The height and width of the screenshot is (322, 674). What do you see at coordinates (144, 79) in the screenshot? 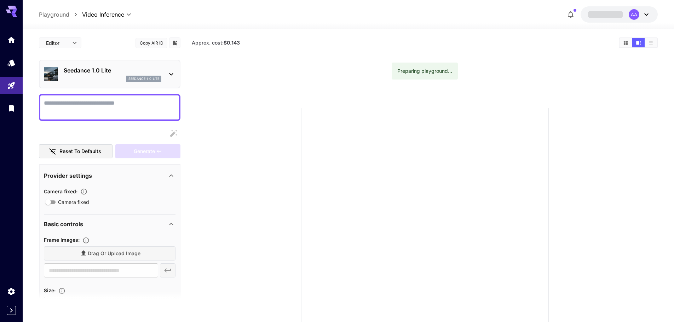
I see `p: seedance_1_0_lite` at bounding box center [144, 79].